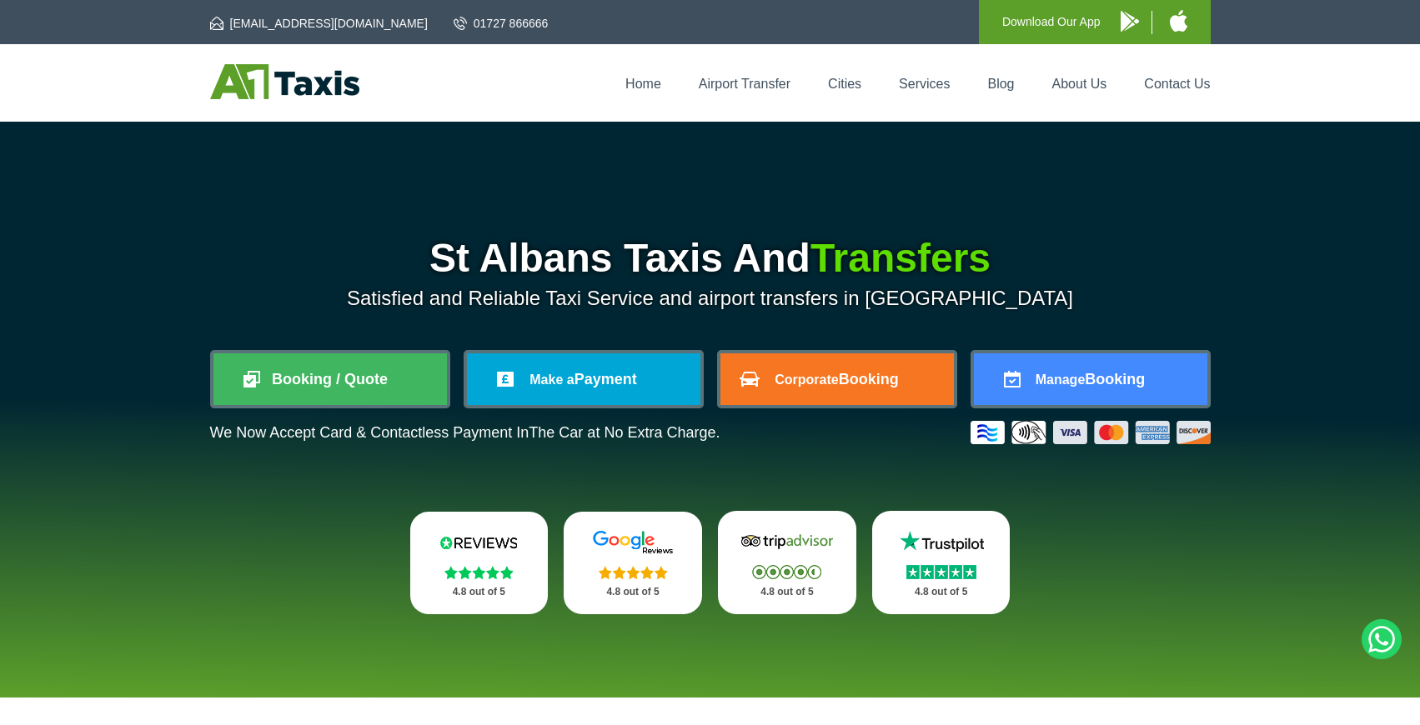 The height and width of the screenshot is (725, 1420). Describe the element at coordinates (924, 83) in the screenshot. I see `a: Services` at that location.